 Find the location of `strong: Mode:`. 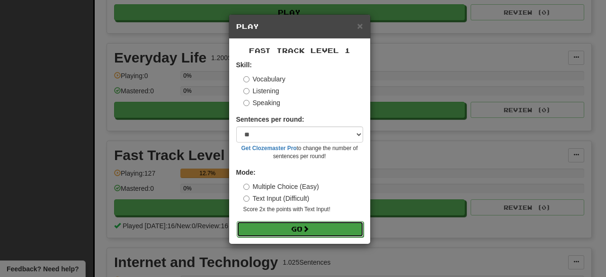

strong: Mode: is located at coordinates (246, 172).